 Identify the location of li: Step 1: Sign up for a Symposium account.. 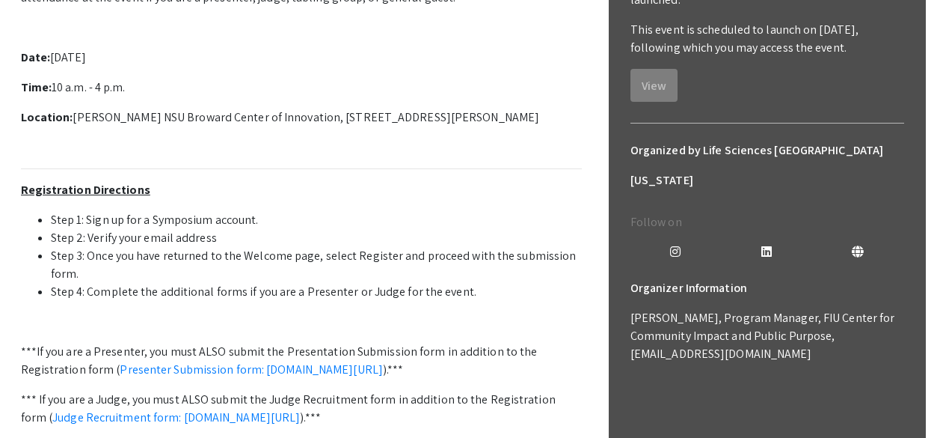
(316, 220).